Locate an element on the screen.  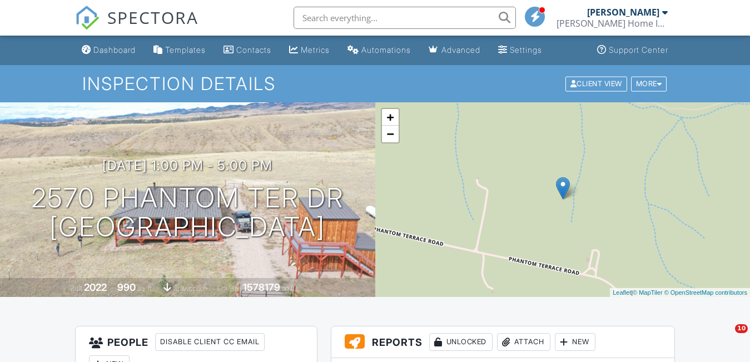
h3: Reports is located at coordinates (503, 342).